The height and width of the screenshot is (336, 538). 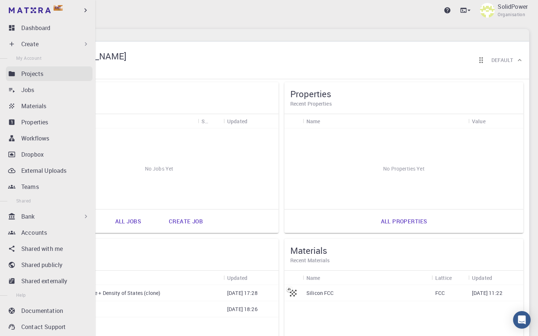 What do you see at coordinates (49, 311) in the screenshot?
I see `a: Documentation` at bounding box center [49, 311].